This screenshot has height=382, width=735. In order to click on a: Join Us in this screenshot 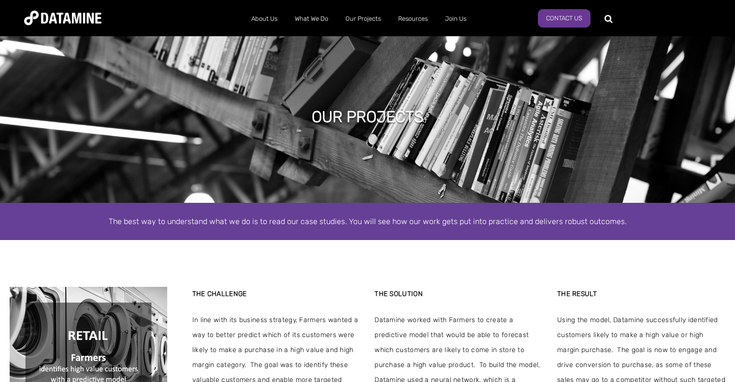, I will do `click(455, 19)`.